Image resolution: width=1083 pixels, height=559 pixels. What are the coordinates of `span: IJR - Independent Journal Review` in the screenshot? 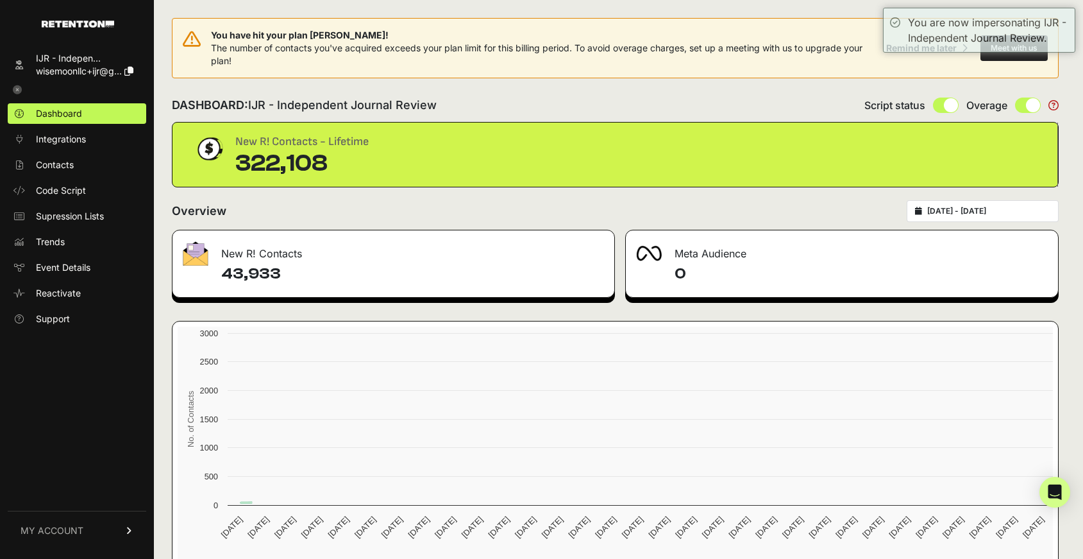 It's located at (343, 105).